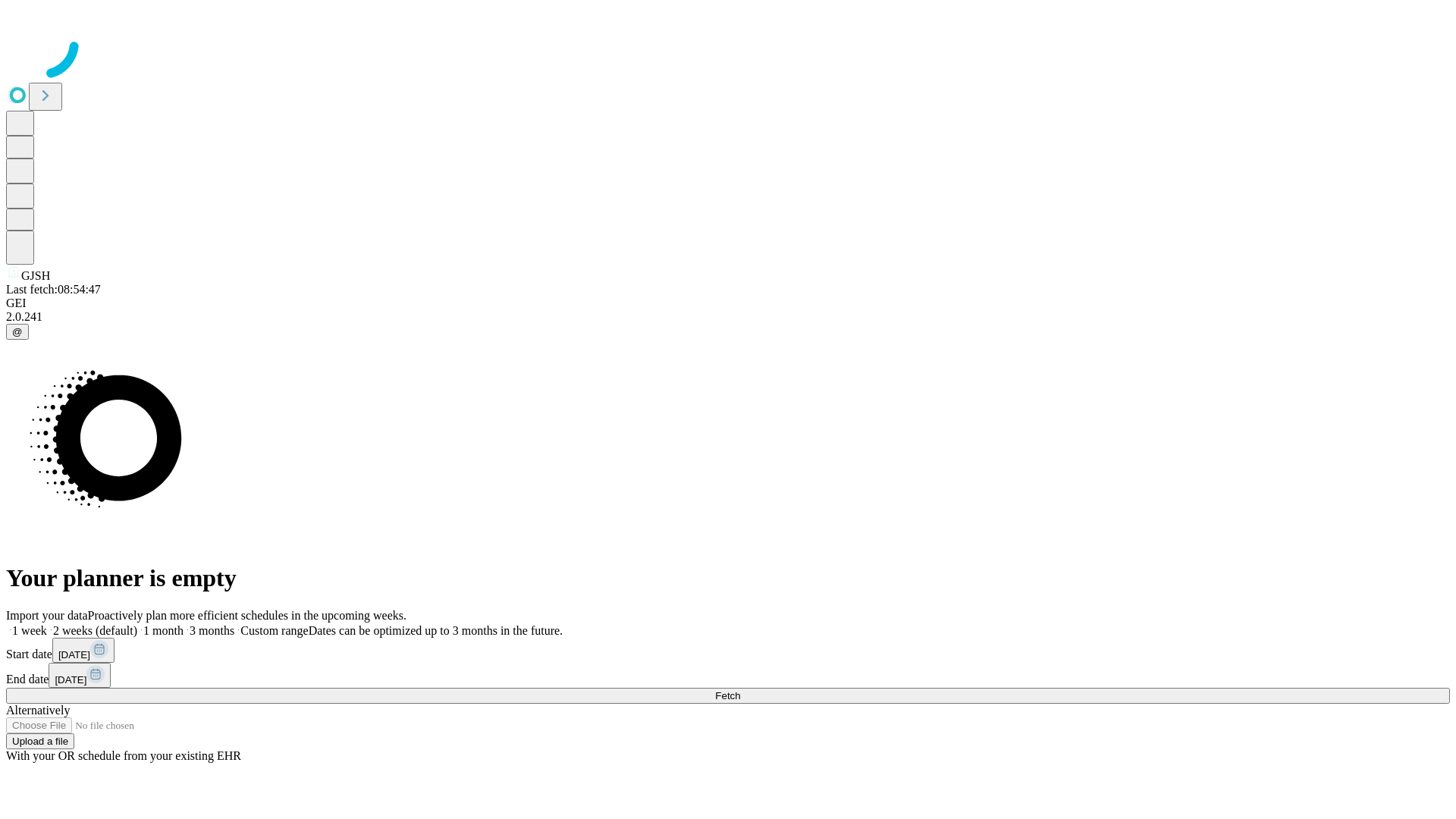  What do you see at coordinates (436, 630) in the screenshot?
I see `span: Dates can be optimized up to 3 months in the future.` at bounding box center [436, 630].